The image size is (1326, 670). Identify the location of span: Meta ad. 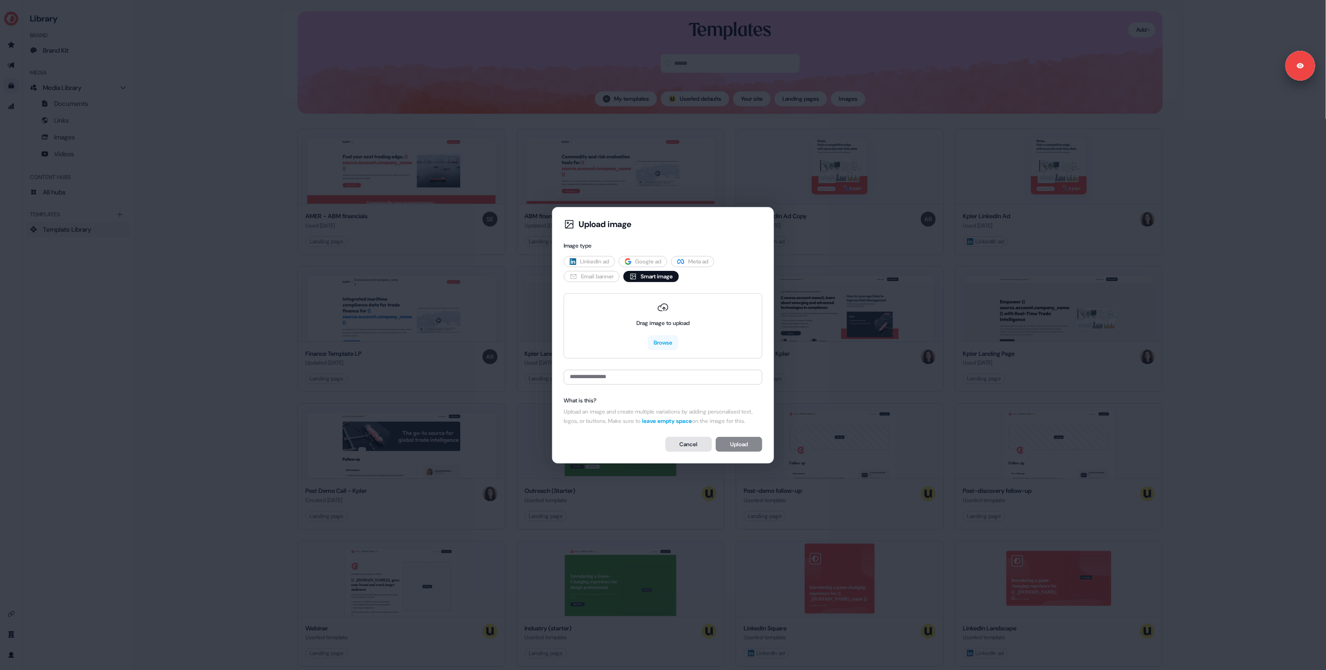
(698, 262).